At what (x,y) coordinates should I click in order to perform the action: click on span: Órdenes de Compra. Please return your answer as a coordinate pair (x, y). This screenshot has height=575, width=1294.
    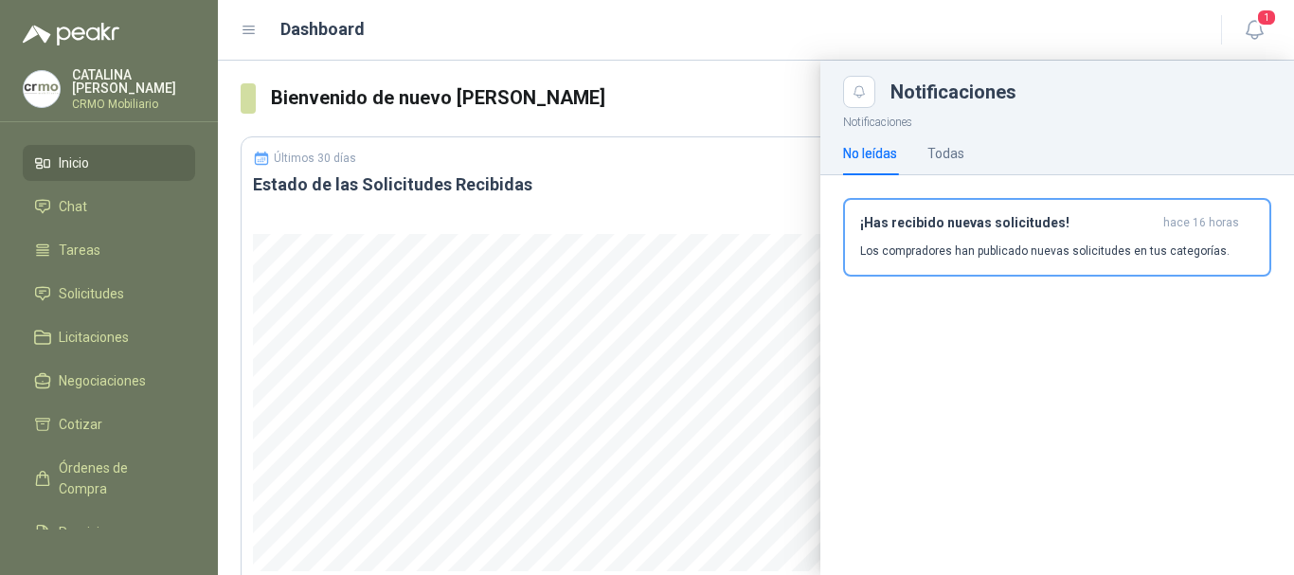
    Looking at the image, I should click on (118, 479).